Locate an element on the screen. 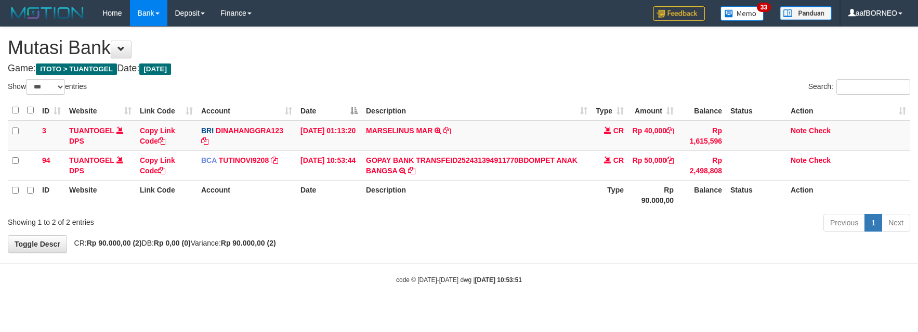 The image size is (918, 332). th: Account is located at coordinates (246, 194).